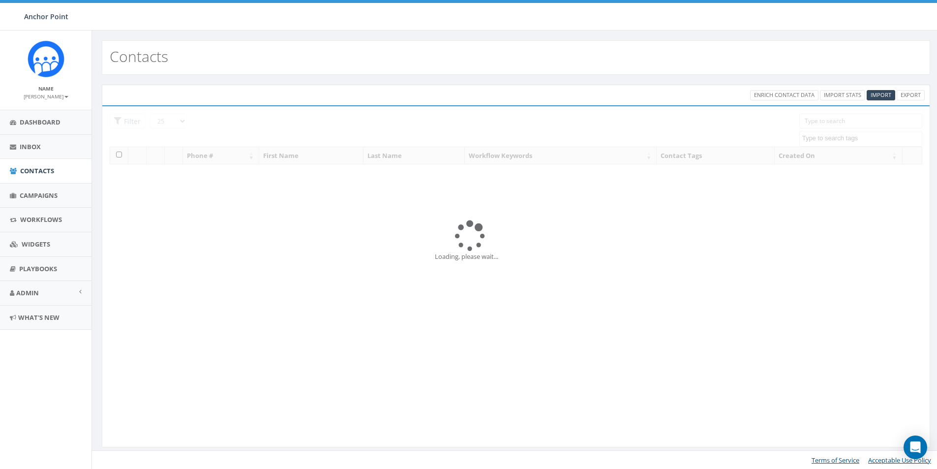 This screenshot has height=469, width=937. What do you see at coordinates (28, 293) in the screenshot?
I see `span: Admin` at bounding box center [28, 293].